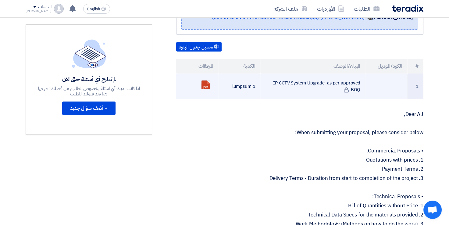  What do you see at coordinates (199, 47) in the screenshot?
I see `button: تحميل جدول البنود` at bounding box center [199, 47].